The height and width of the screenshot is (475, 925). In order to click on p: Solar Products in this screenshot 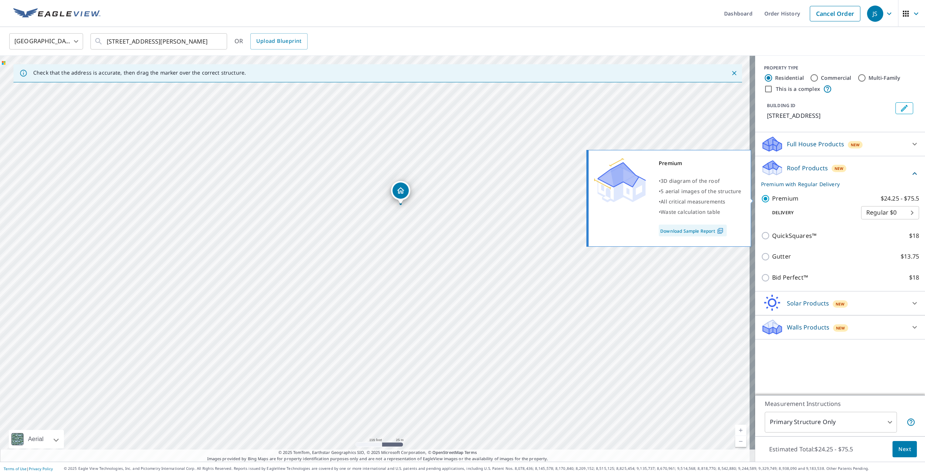, I will do `click(808, 303)`.